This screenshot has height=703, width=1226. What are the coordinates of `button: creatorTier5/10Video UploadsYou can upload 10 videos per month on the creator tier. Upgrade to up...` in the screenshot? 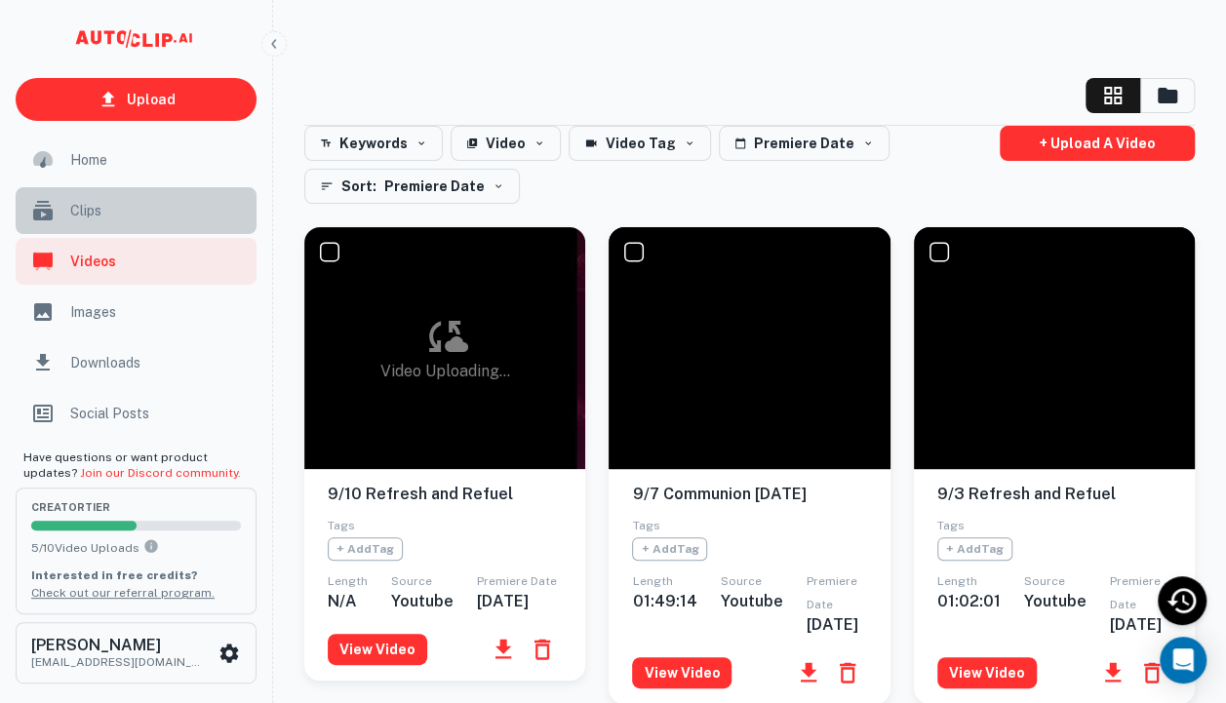 It's located at (136, 551).